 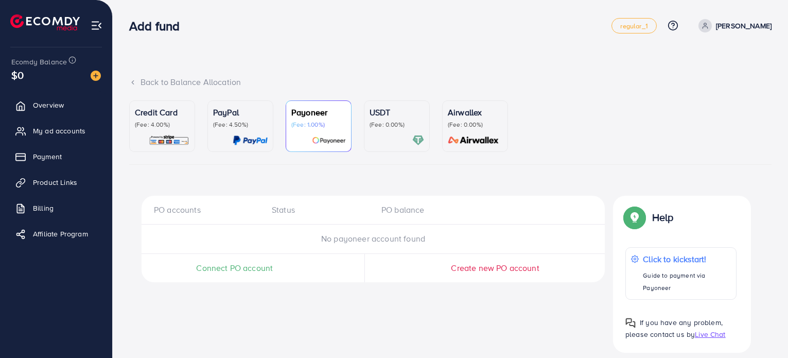 What do you see at coordinates (56, 105) in the screenshot?
I see `a: Overview` at bounding box center [56, 105].